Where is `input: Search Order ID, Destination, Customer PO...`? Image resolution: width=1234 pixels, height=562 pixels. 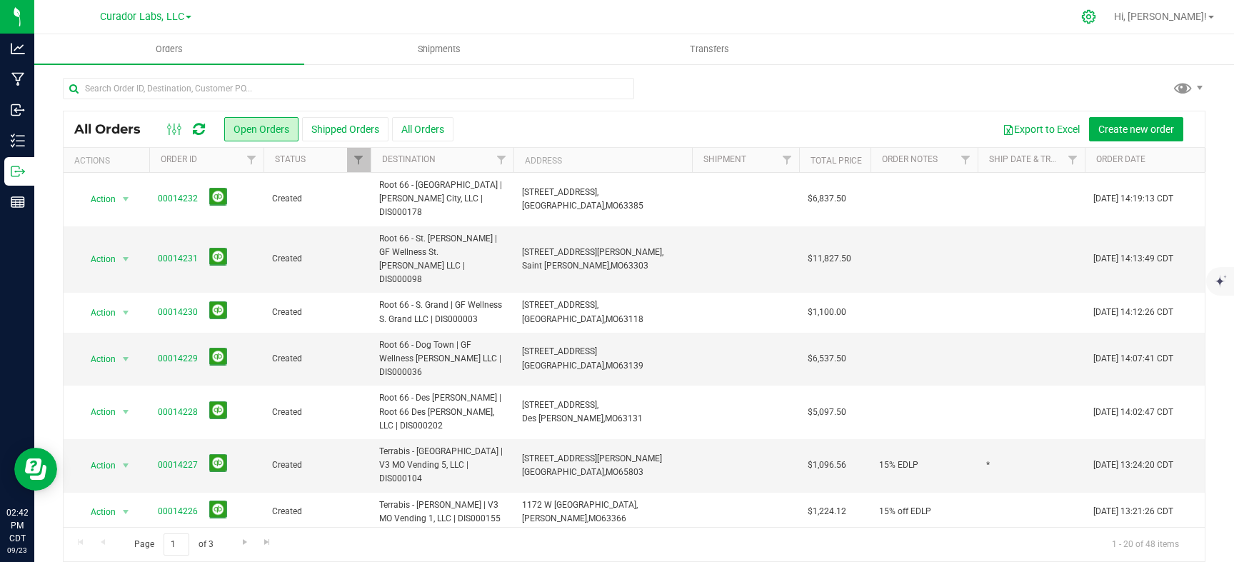 input: Search Order ID, Destination, Customer PO... is located at coordinates (349, 89).